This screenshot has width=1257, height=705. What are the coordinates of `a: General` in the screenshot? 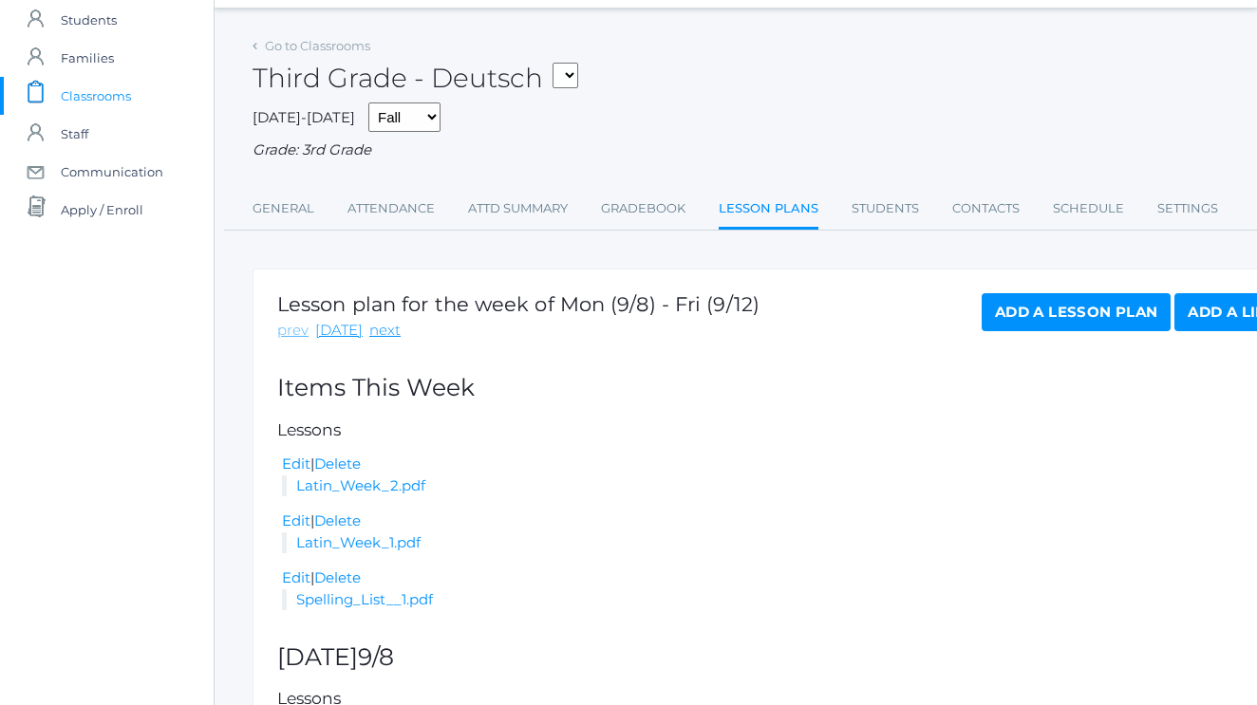 It's located at (283, 209).